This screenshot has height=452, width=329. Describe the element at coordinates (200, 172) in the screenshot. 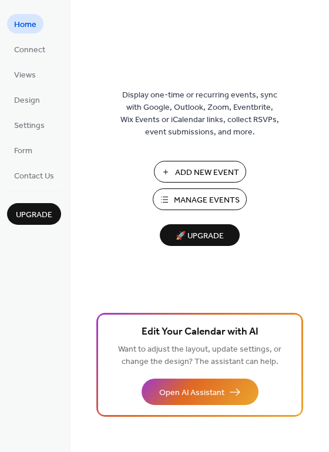

I see `button: Add New Event` at that location.